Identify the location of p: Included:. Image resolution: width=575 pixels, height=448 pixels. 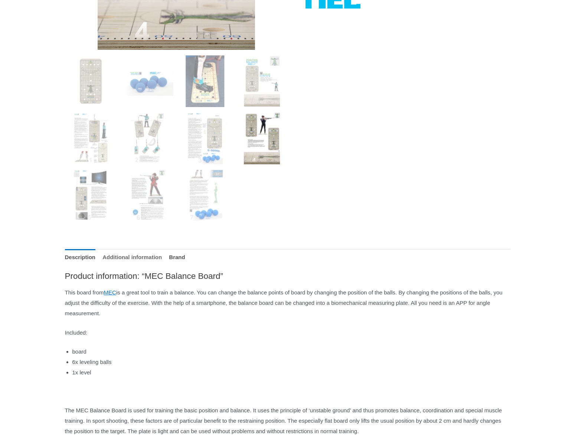
(288, 332).